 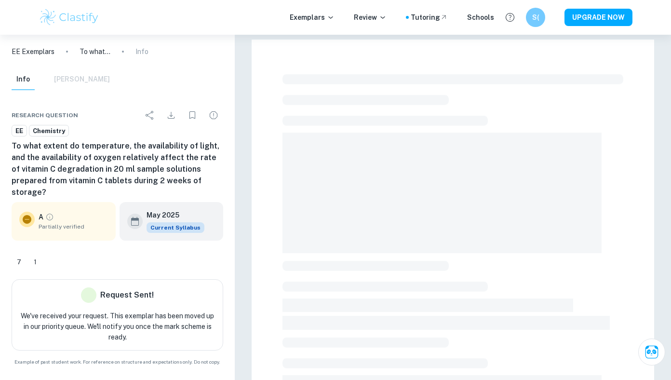 What do you see at coordinates (127, 295) in the screenshot?
I see `h6: Request Sent!` at bounding box center [127, 295].